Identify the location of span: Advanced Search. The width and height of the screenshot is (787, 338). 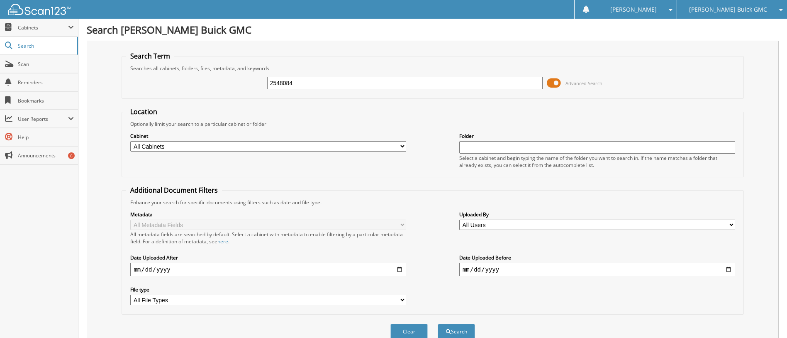
(584, 83).